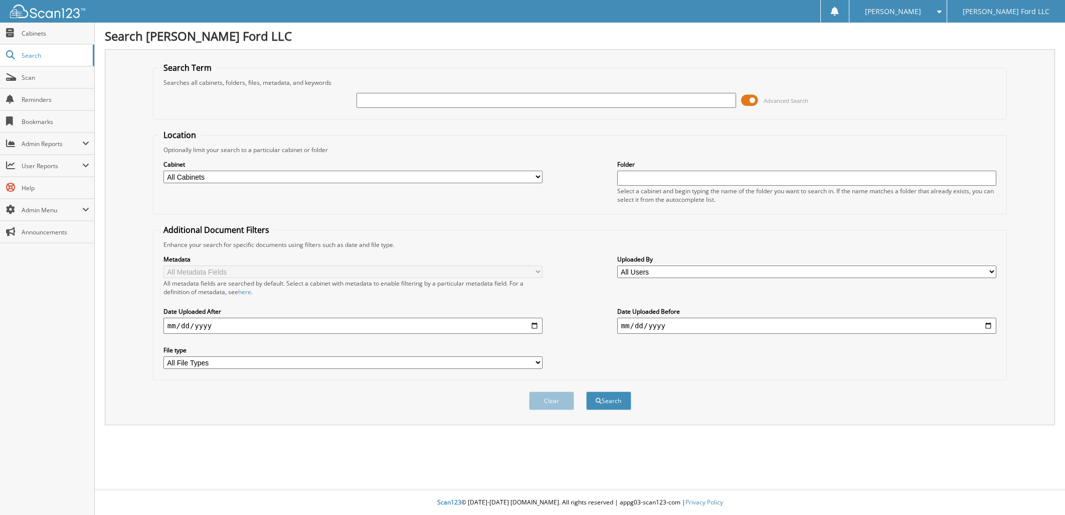 The height and width of the screenshot is (515, 1065). Describe the element at coordinates (552, 400) in the screenshot. I see `button: Clear` at that location.